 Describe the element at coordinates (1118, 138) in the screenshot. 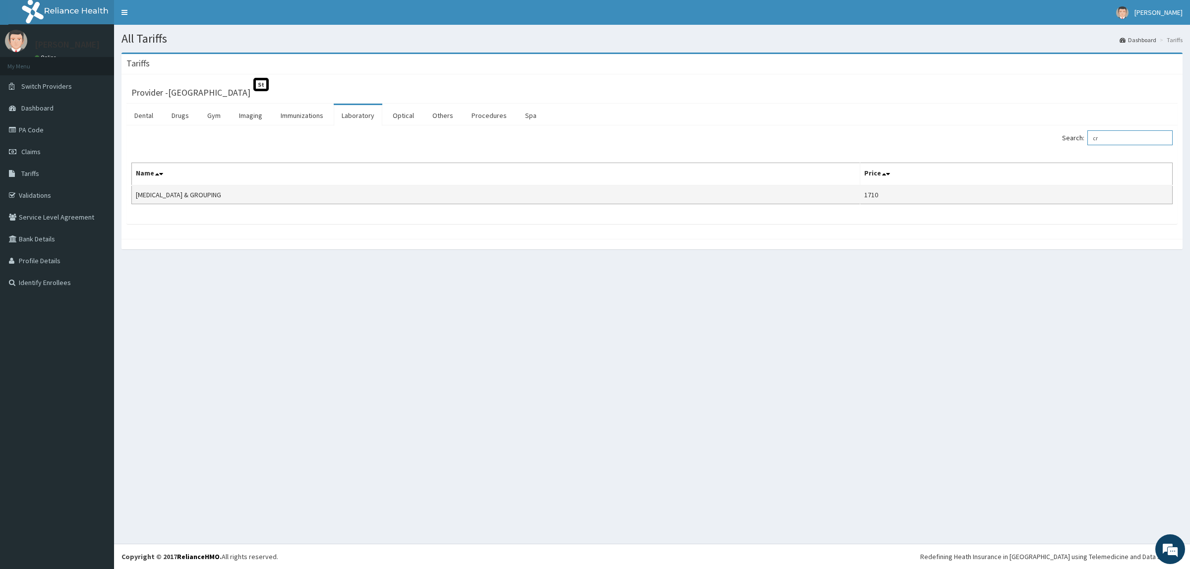

I see `label: Search:` at that location.